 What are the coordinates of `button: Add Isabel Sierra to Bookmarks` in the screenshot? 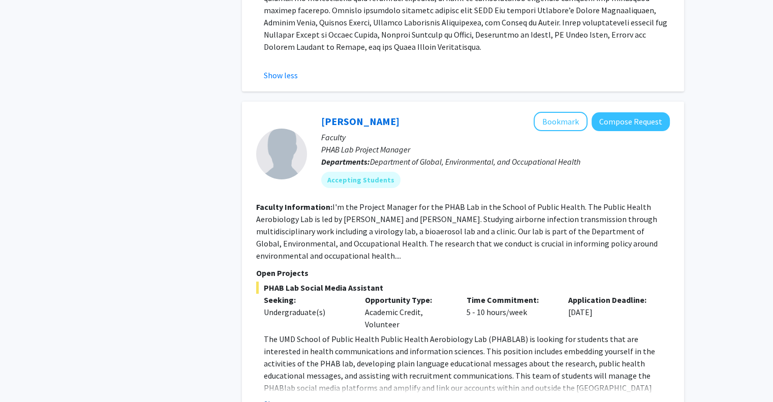 It's located at (560, 121).